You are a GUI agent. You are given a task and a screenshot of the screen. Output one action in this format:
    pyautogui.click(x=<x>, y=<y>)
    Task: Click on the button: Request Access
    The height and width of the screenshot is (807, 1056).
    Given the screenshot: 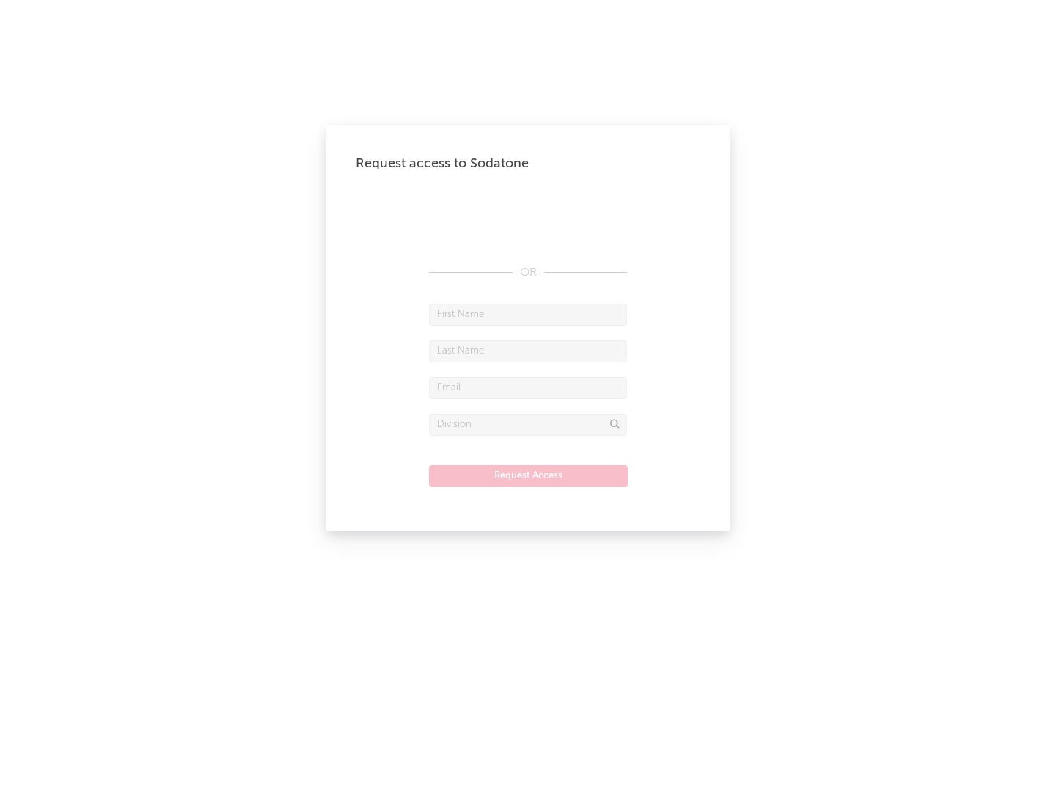 What is the action you would take?
    pyautogui.click(x=528, y=476)
    